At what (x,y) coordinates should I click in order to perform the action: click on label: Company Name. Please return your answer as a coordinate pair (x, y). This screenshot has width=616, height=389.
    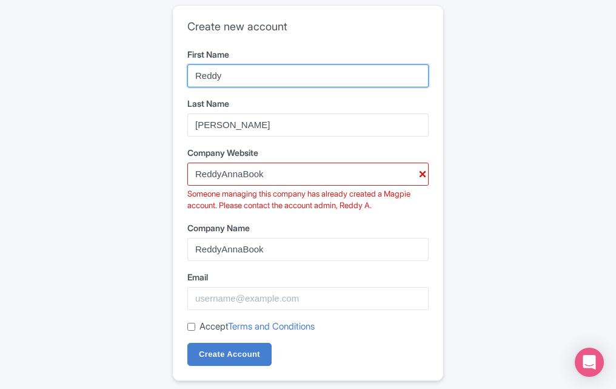
    Looking at the image, I should click on (308, 227).